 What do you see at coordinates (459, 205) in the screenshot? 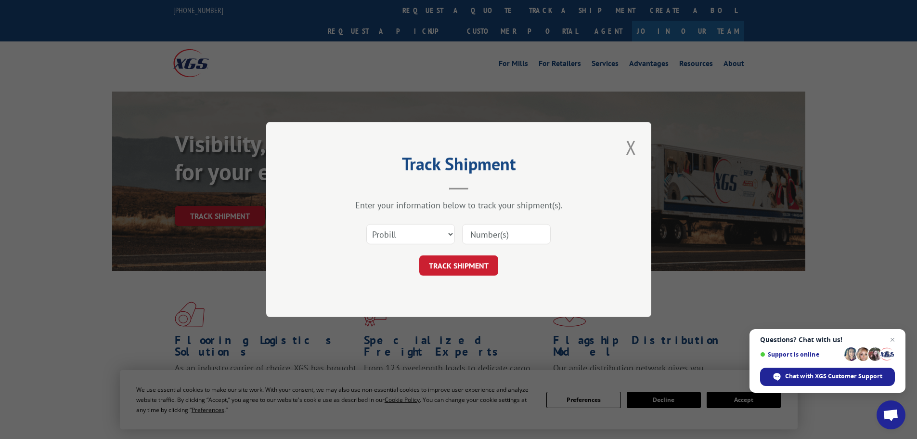
I see `div: Enter your information below to track your shipment(s).` at bounding box center [459, 205].